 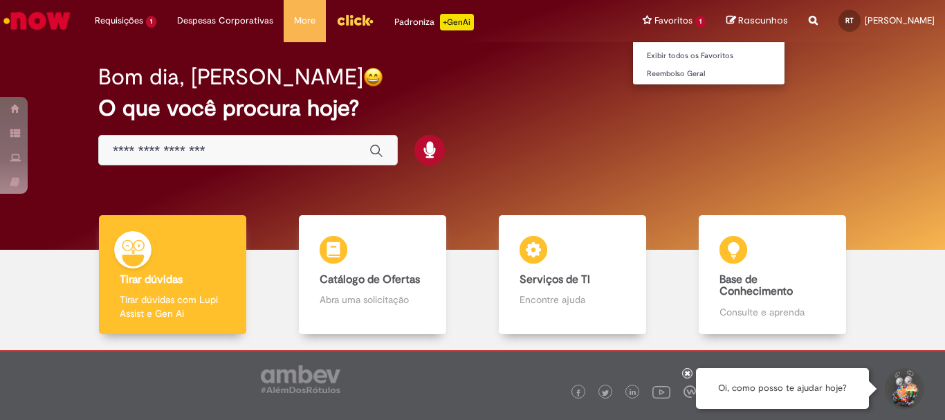 I want to click on p: Abra uma solicitação, so click(x=372, y=300).